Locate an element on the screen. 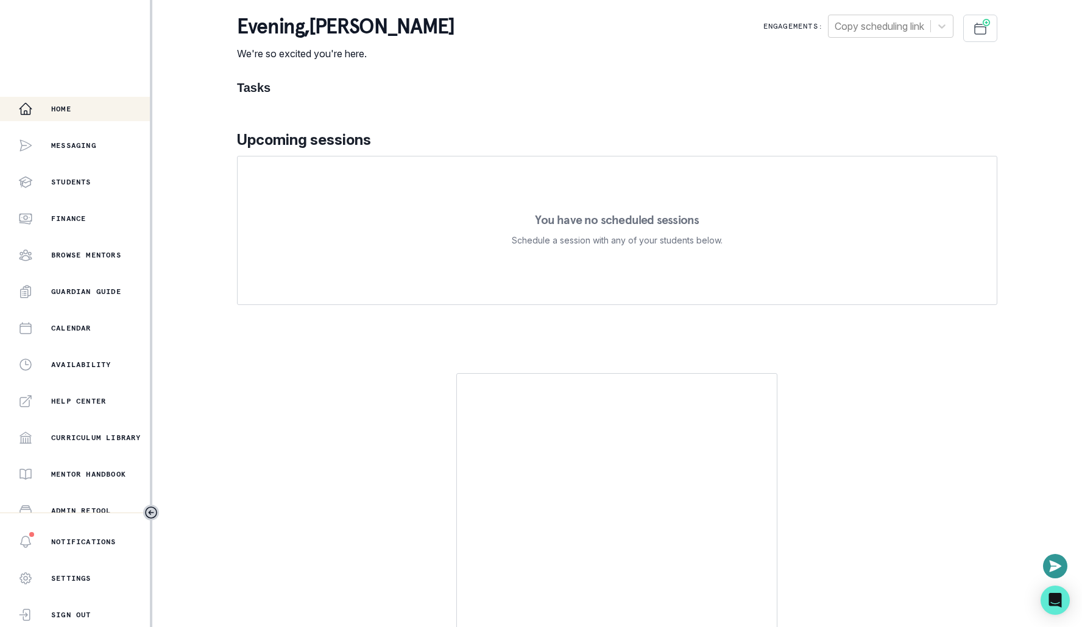 The height and width of the screenshot is (627, 1082). p: Home is located at coordinates (61, 109).